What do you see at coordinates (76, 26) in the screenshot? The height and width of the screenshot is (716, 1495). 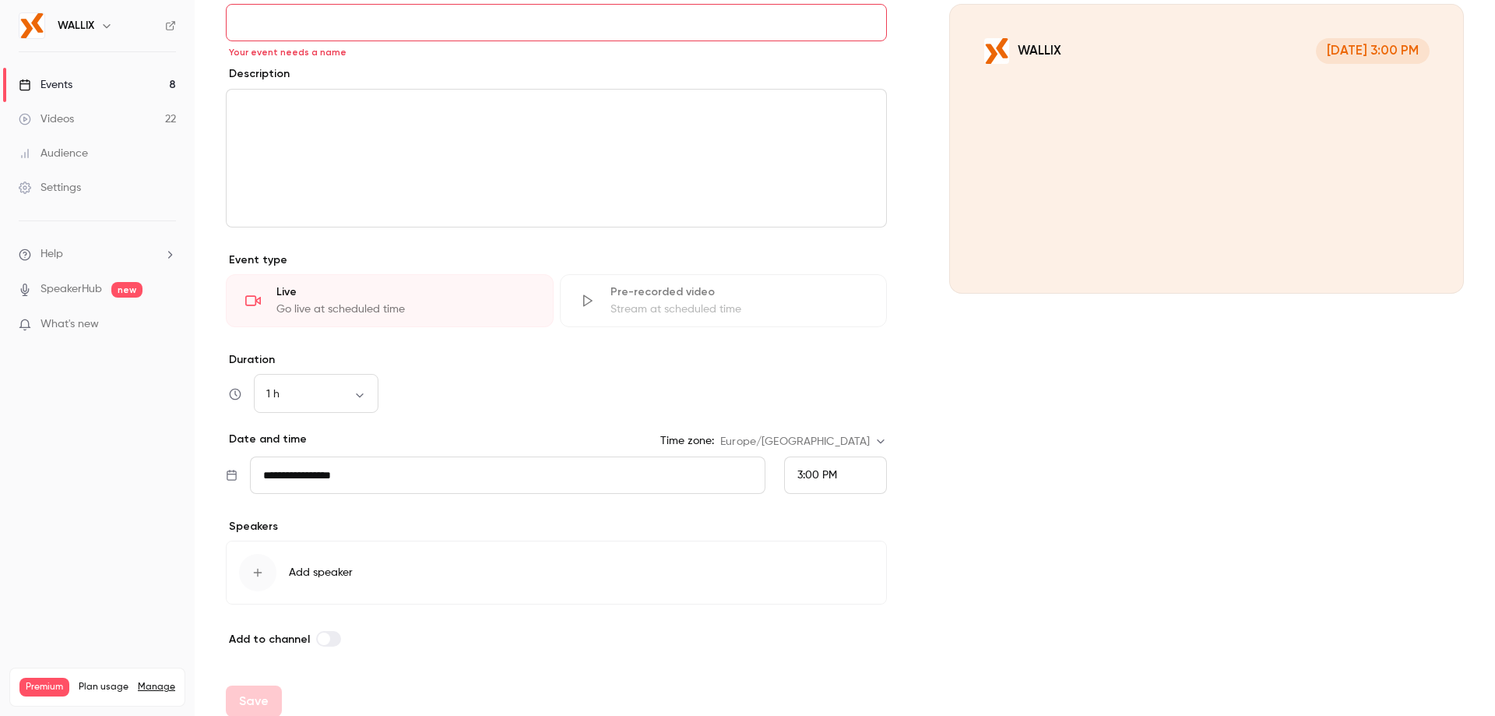 I see `h6: WALLIX` at bounding box center [76, 26].